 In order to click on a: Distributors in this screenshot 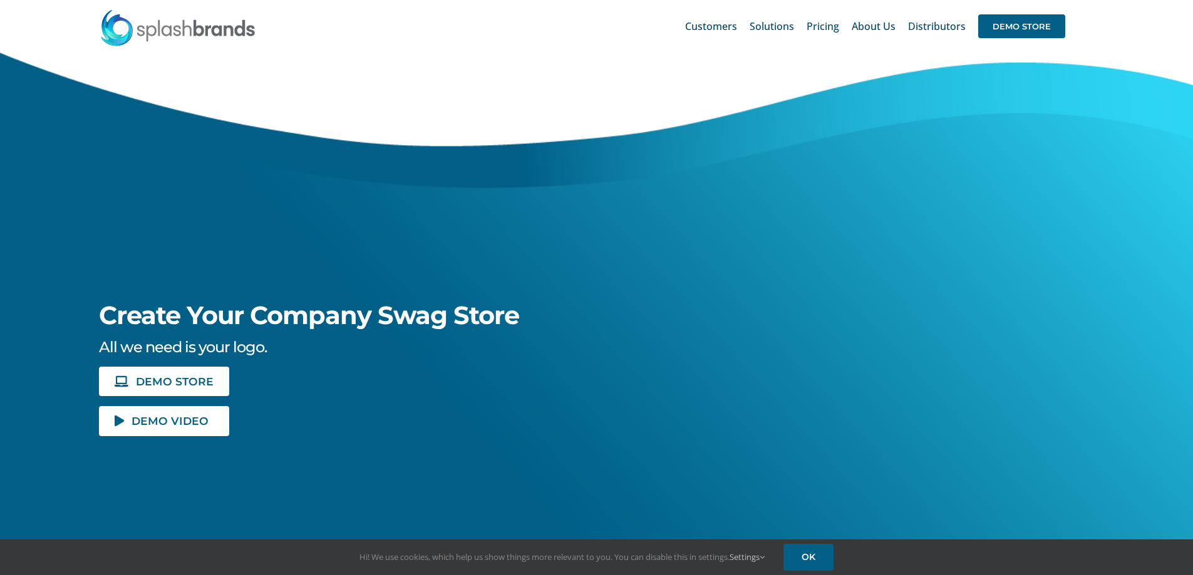, I will do `click(937, 26)`.